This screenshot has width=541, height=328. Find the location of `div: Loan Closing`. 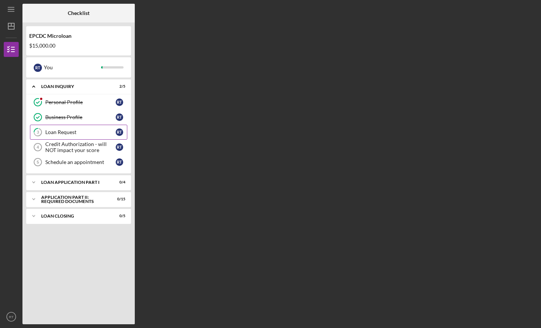

div: Loan Closing is located at coordinates (74, 216).